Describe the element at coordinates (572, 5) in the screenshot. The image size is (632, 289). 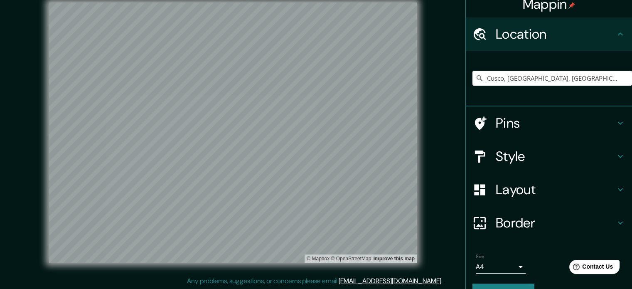
I see `img: pin-icon.png` at that location.